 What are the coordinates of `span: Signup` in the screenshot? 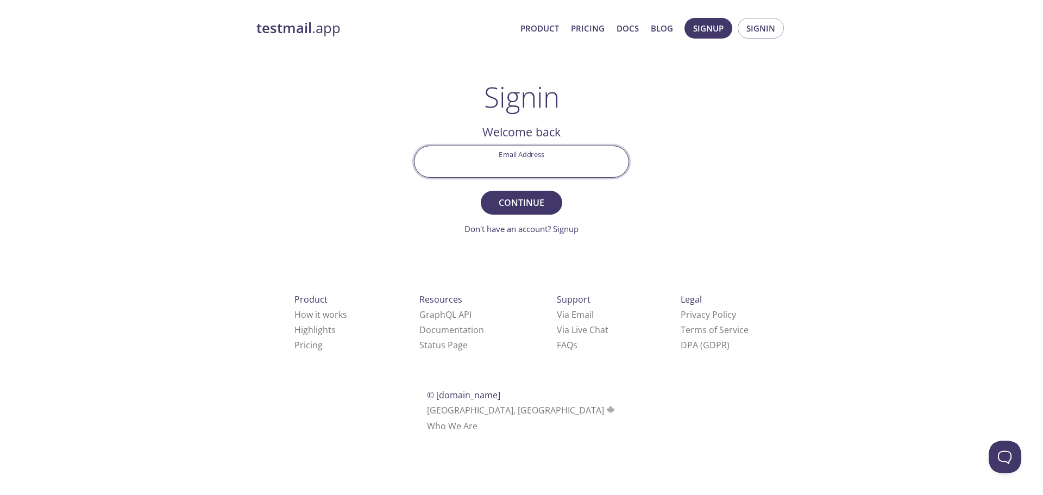 It's located at (708, 28).